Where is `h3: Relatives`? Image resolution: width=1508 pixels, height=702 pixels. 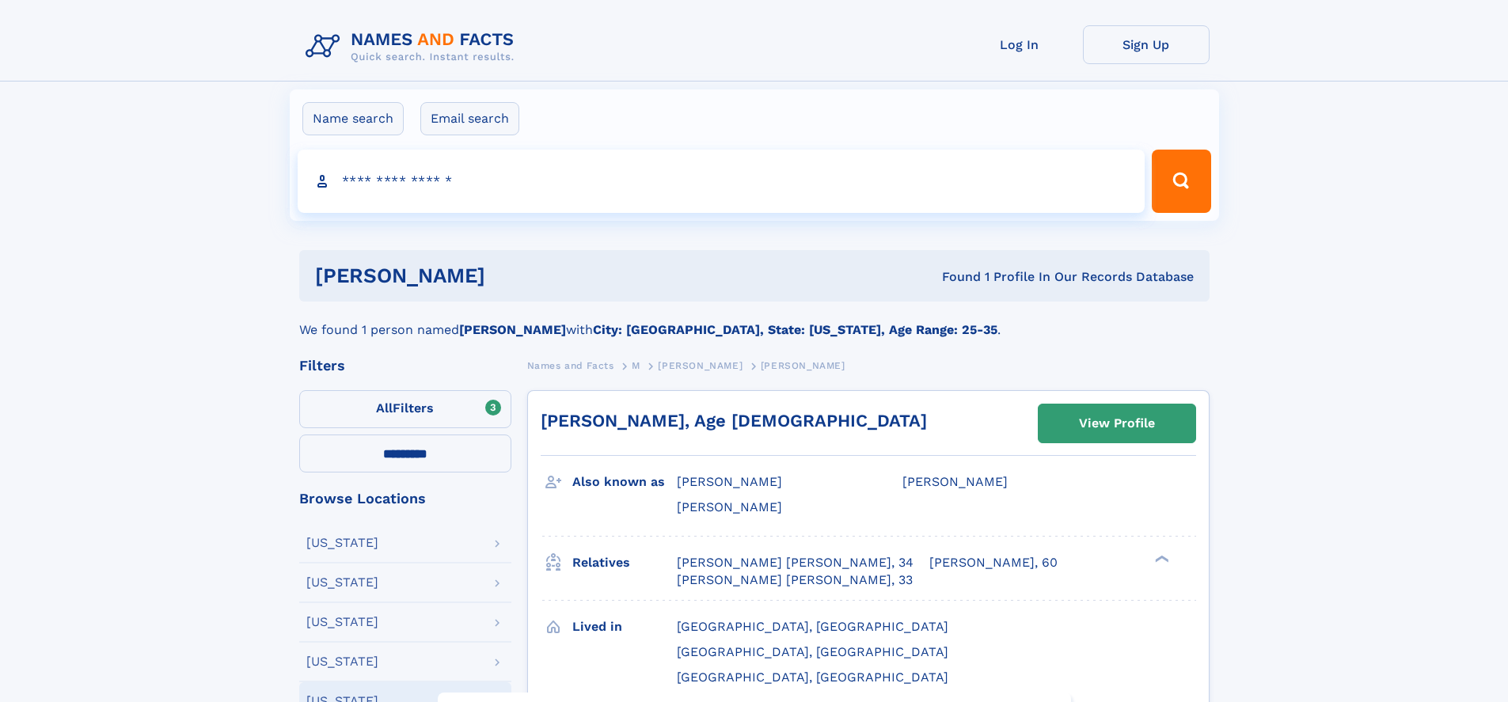
h3: Relatives is located at coordinates (624, 563).